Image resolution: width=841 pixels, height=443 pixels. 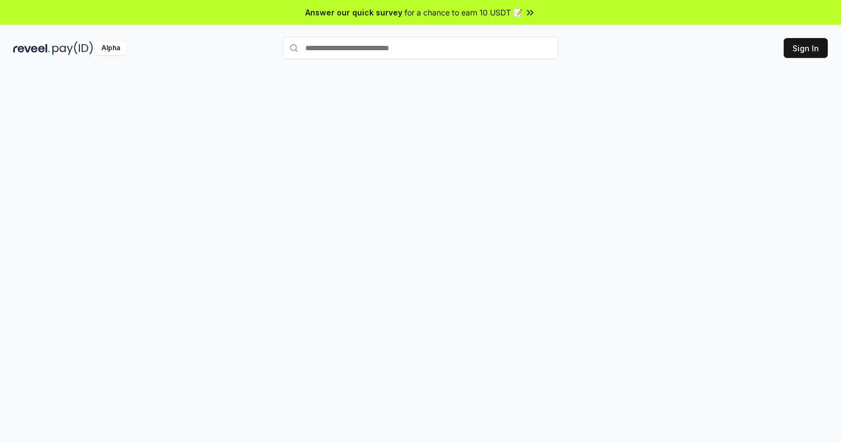 What do you see at coordinates (806, 48) in the screenshot?
I see `button: Sign In` at bounding box center [806, 48].